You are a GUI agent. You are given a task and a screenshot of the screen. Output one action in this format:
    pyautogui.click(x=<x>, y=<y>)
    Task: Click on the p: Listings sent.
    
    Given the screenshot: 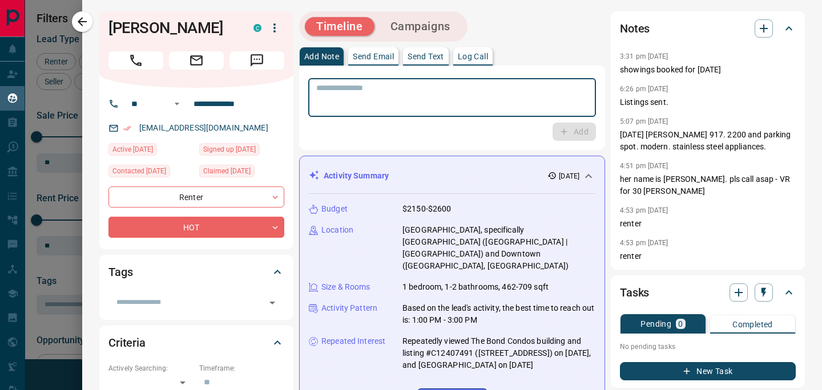 What is the action you would take?
    pyautogui.click(x=708, y=102)
    